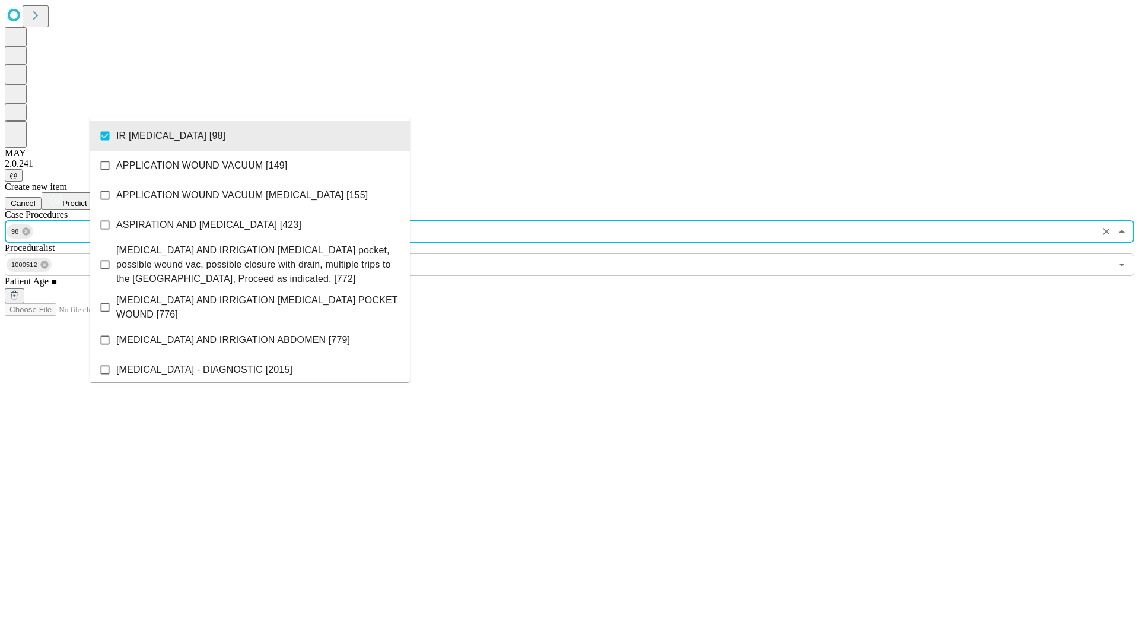 The width and height of the screenshot is (1139, 641). Describe the element at coordinates (27, 281) in the screenshot. I see `span: Patient Age` at that location.